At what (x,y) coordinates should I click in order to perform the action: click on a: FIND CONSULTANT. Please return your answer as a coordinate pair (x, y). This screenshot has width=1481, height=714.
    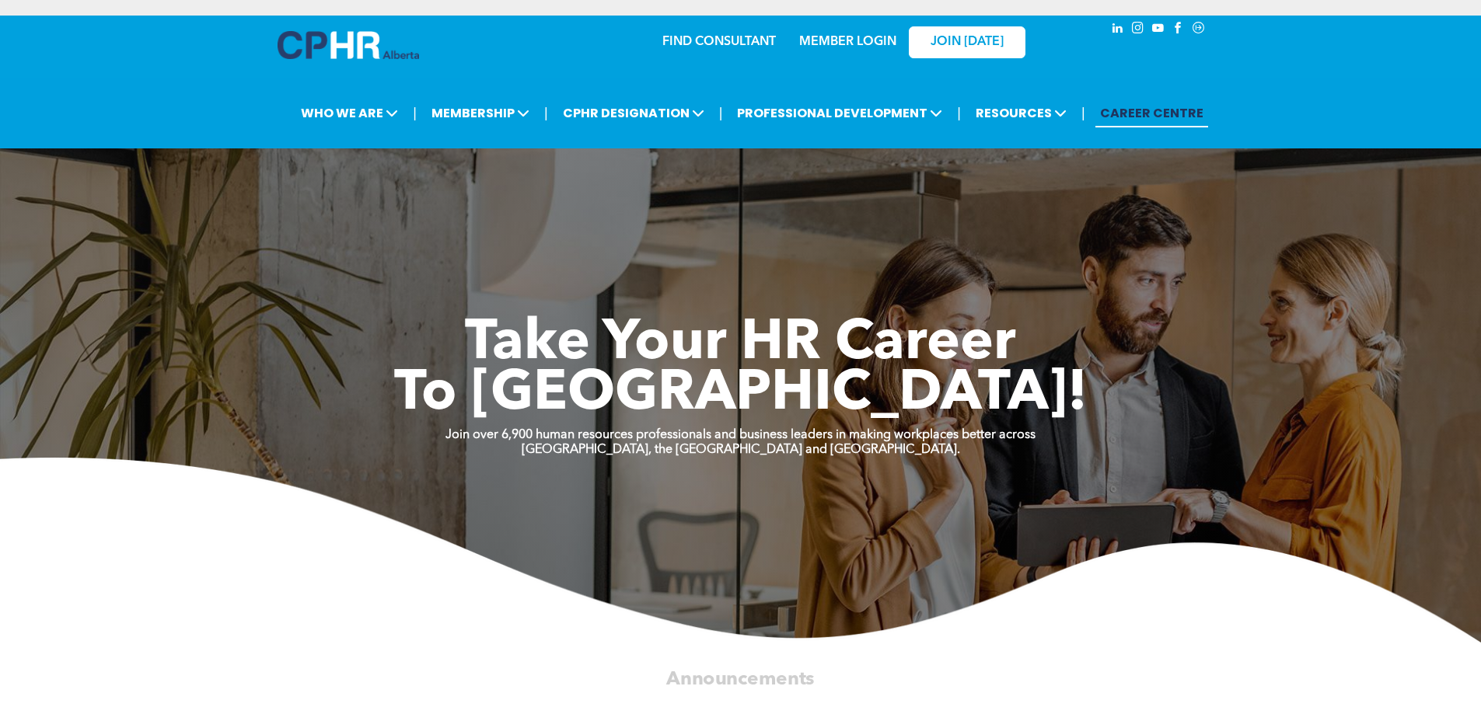
    Looking at the image, I should click on (719, 42).